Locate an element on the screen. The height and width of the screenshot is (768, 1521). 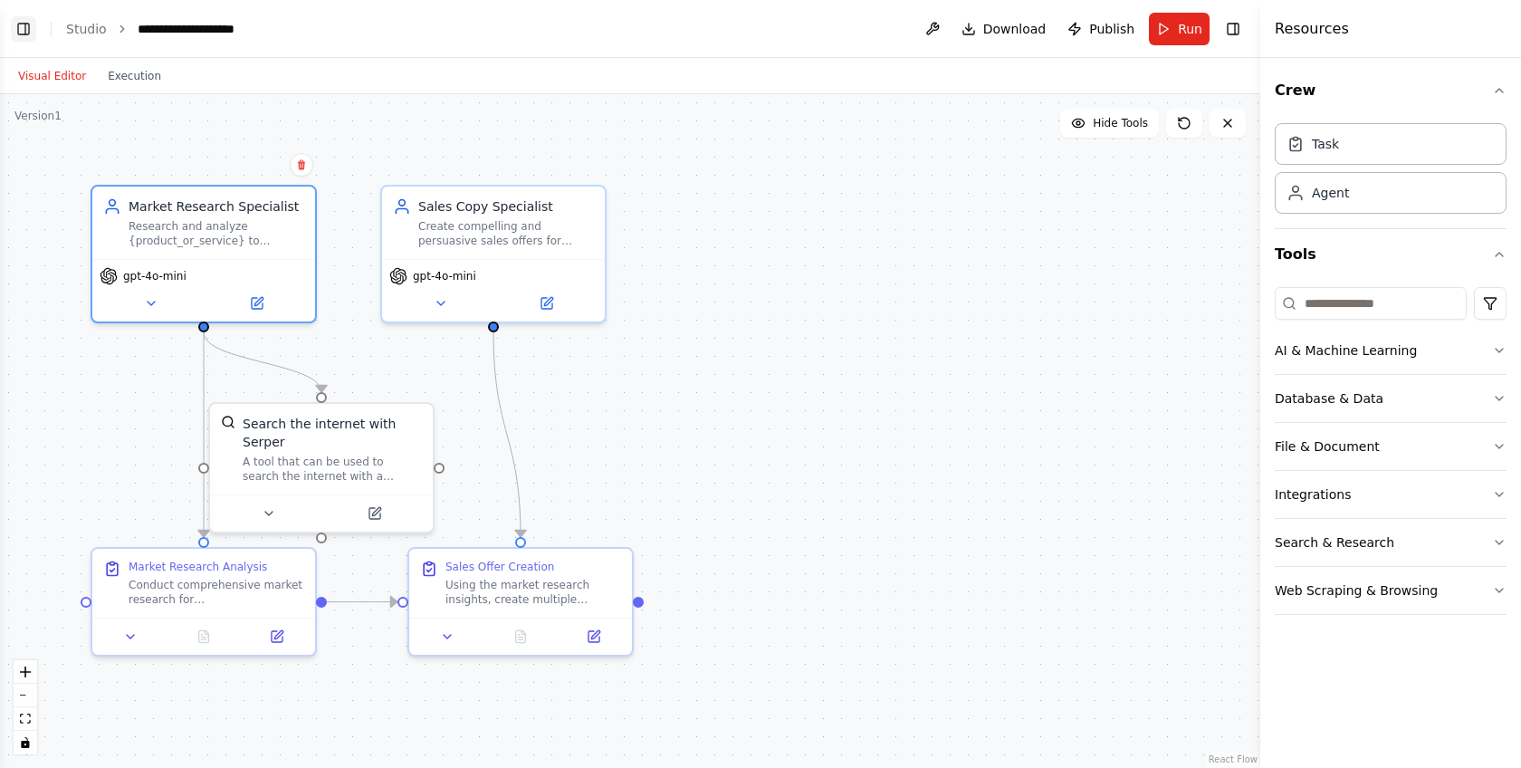
div: Create compelling and persuasive sales offers for {product_or_service} targeting {target_audience... is located at coordinates (506, 234).